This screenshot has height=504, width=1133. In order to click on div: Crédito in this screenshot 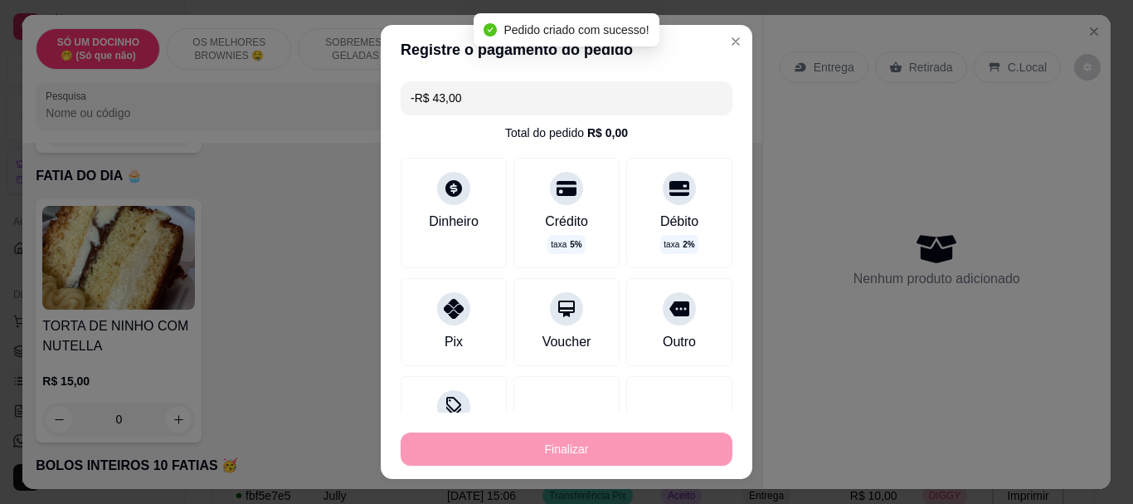, I will do `click(567, 222)`.